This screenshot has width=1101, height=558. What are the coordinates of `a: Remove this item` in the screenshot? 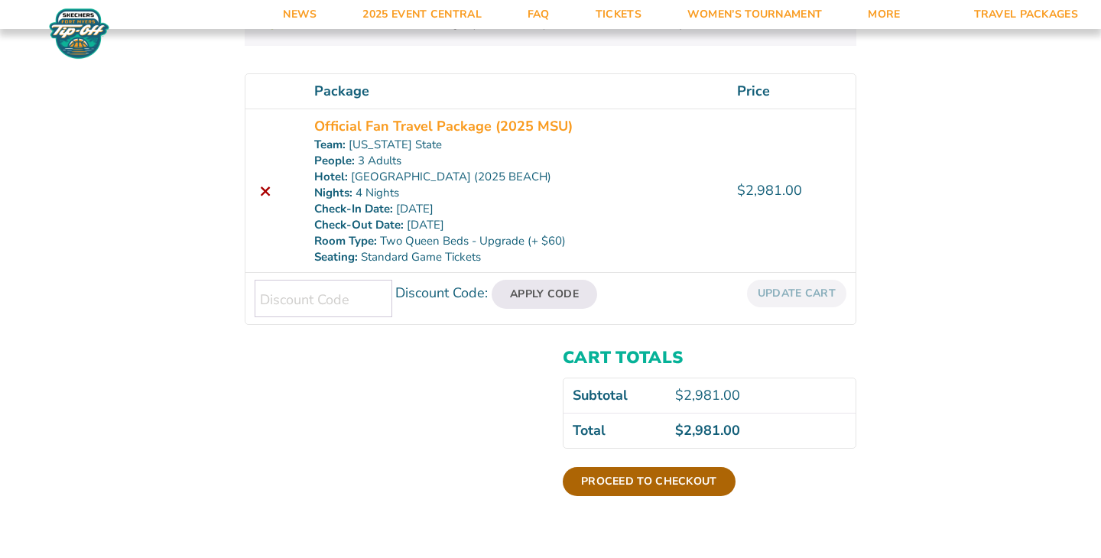 It's located at (265, 190).